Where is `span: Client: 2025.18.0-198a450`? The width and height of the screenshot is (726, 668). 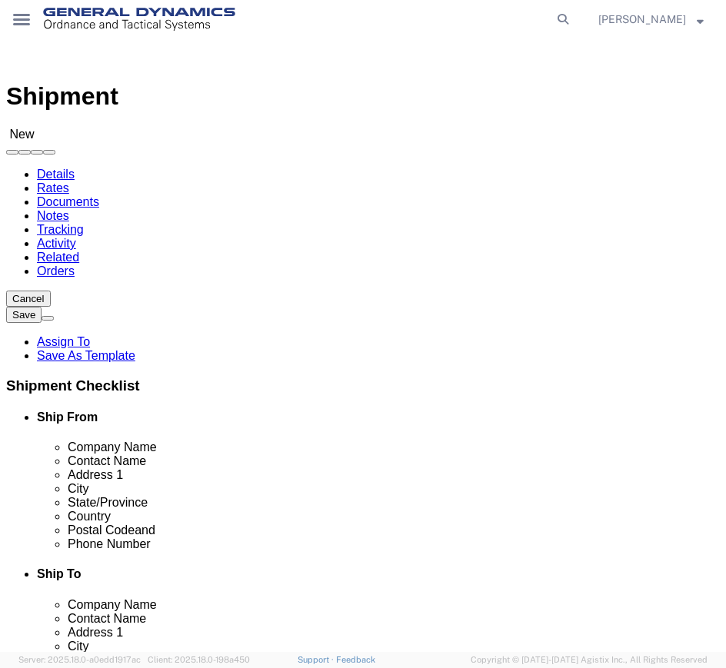 span: Client: 2025.18.0-198a450 is located at coordinates (198, 660).